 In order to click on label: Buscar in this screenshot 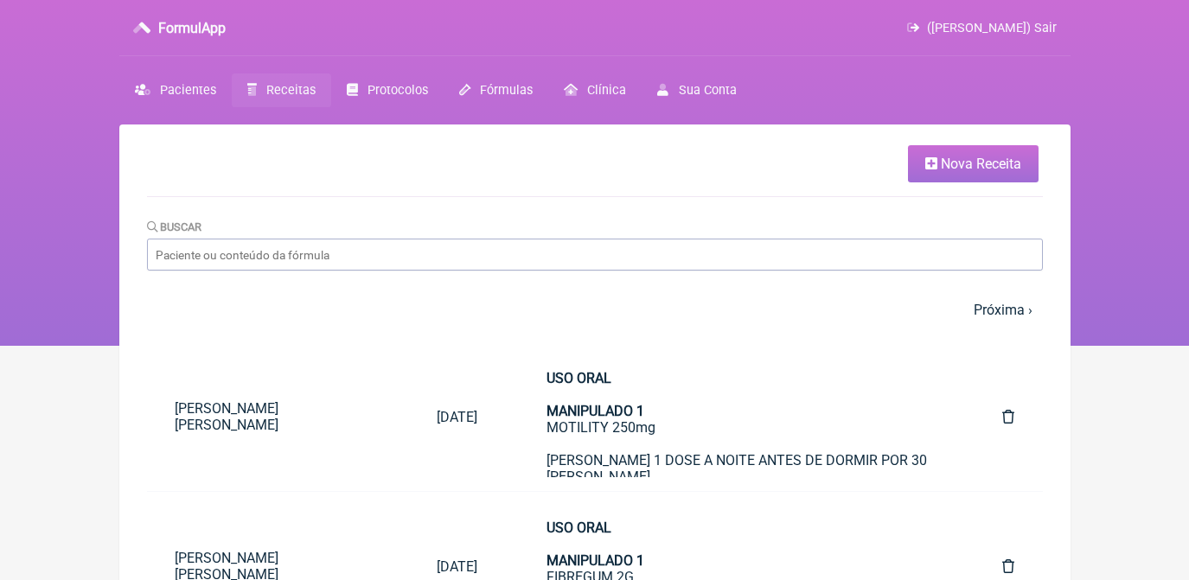, I will do `click(175, 227)`.